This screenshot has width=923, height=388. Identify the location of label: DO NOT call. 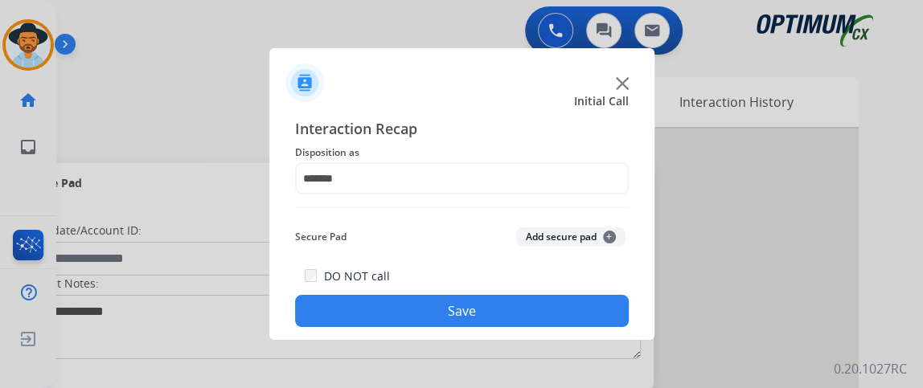
(356, 276).